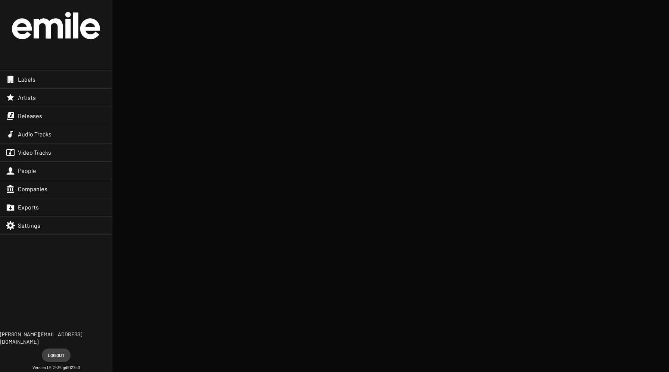 The height and width of the screenshot is (372, 669). What do you see at coordinates (27, 98) in the screenshot?
I see `span: Artists` at bounding box center [27, 98].